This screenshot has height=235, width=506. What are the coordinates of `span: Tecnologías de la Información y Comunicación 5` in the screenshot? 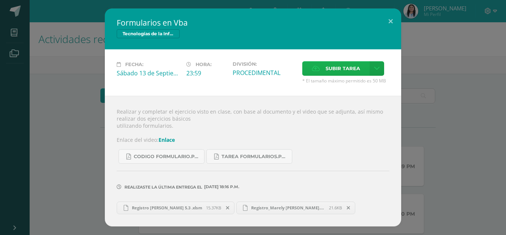 It's located at (148, 34).